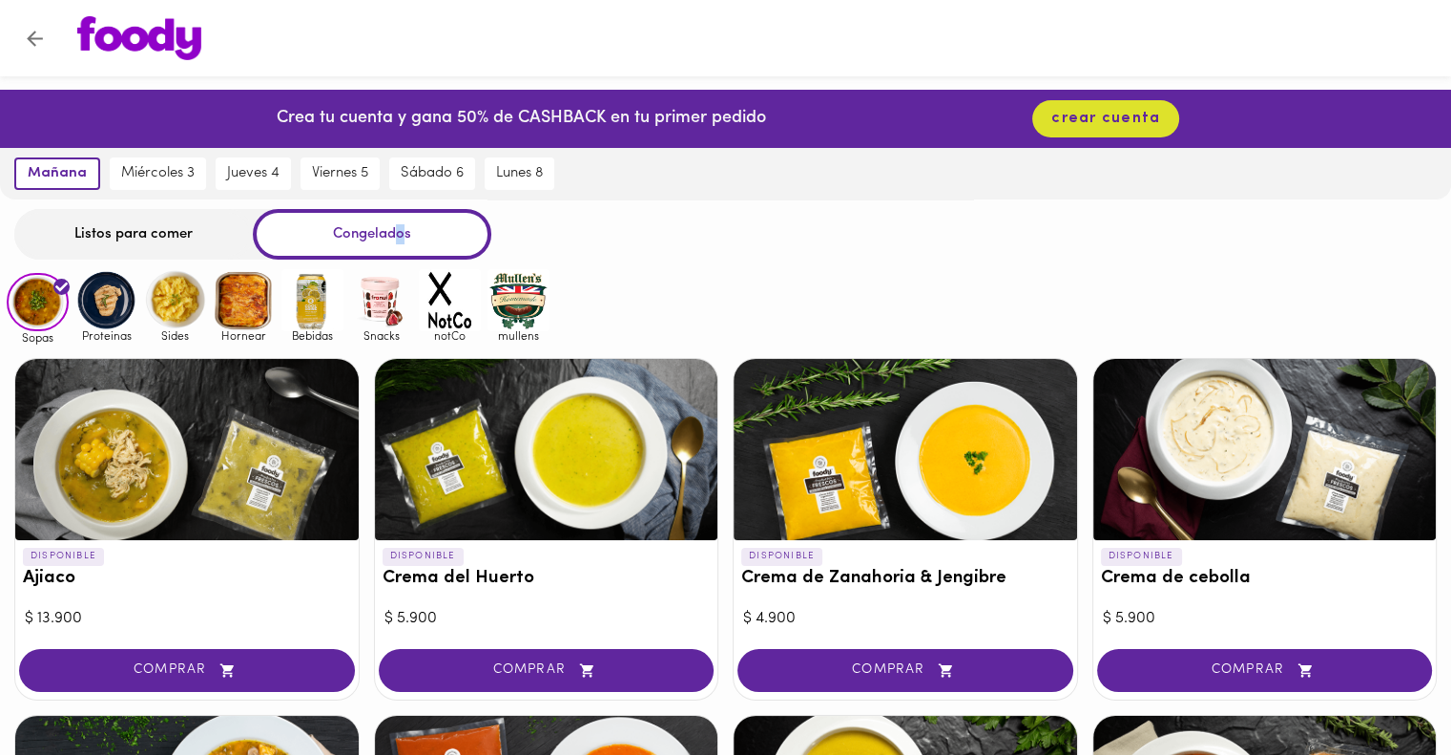 The width and height of the screenshot is (1451, 755). Describe the element at coordinates (37, 337) in the screenshot. I see `span: Sopas` at that location.